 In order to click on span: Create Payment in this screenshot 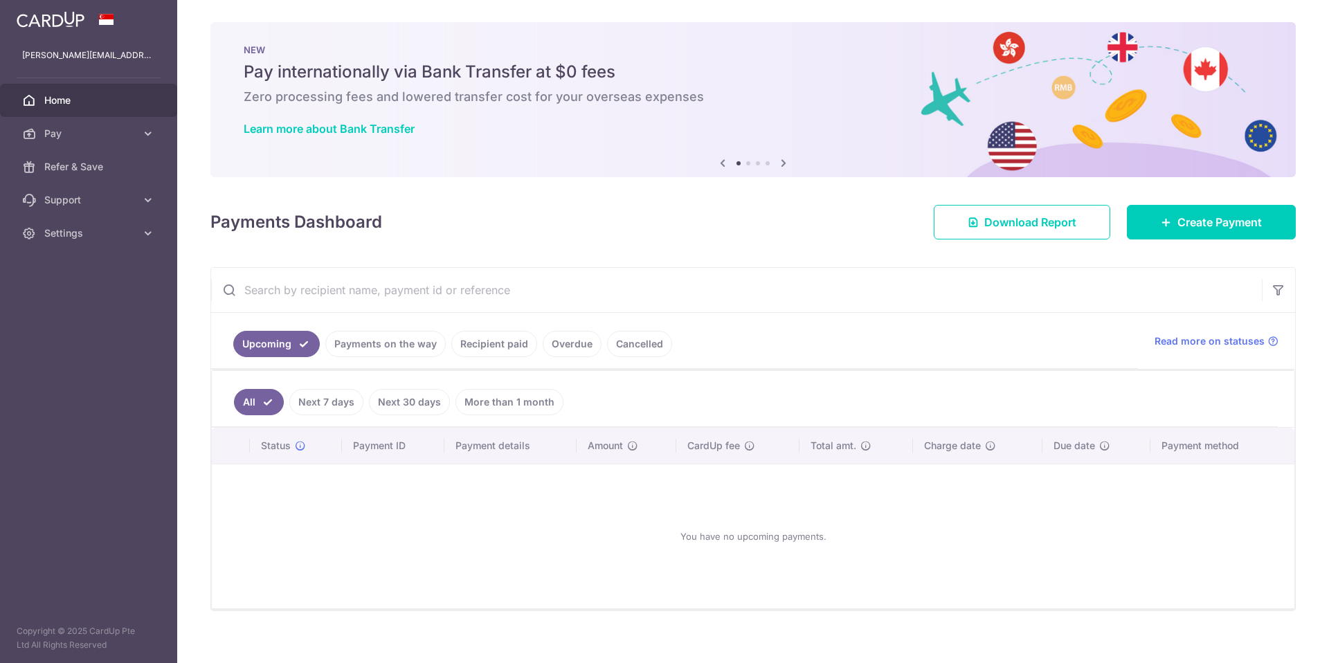, I will do `click(1219, 222)`.